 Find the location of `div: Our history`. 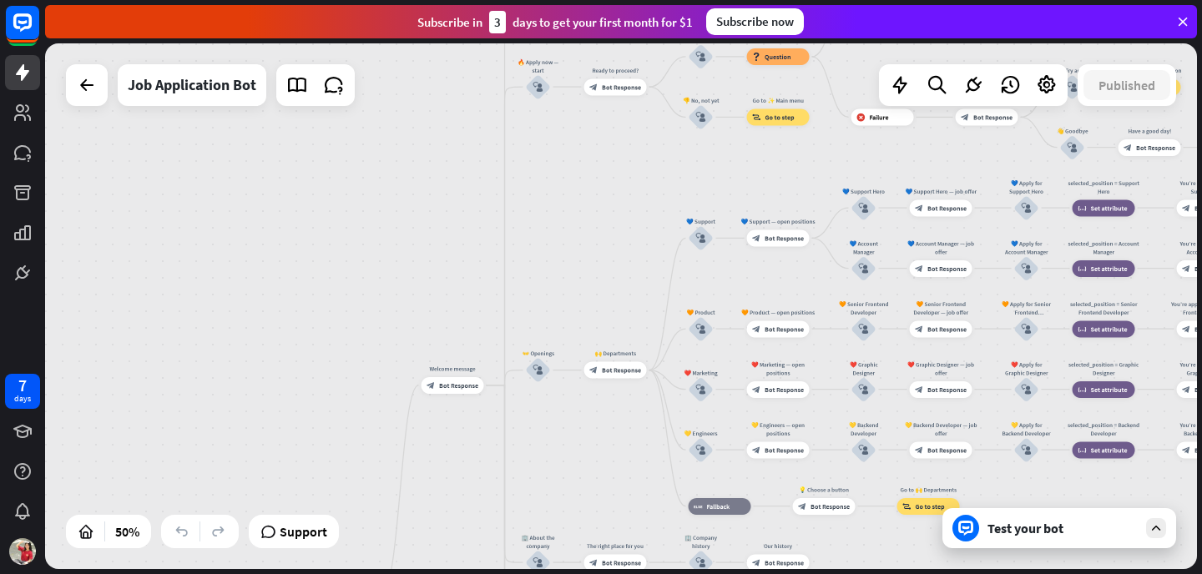

div: Our history is located at coordinates (778, 546).